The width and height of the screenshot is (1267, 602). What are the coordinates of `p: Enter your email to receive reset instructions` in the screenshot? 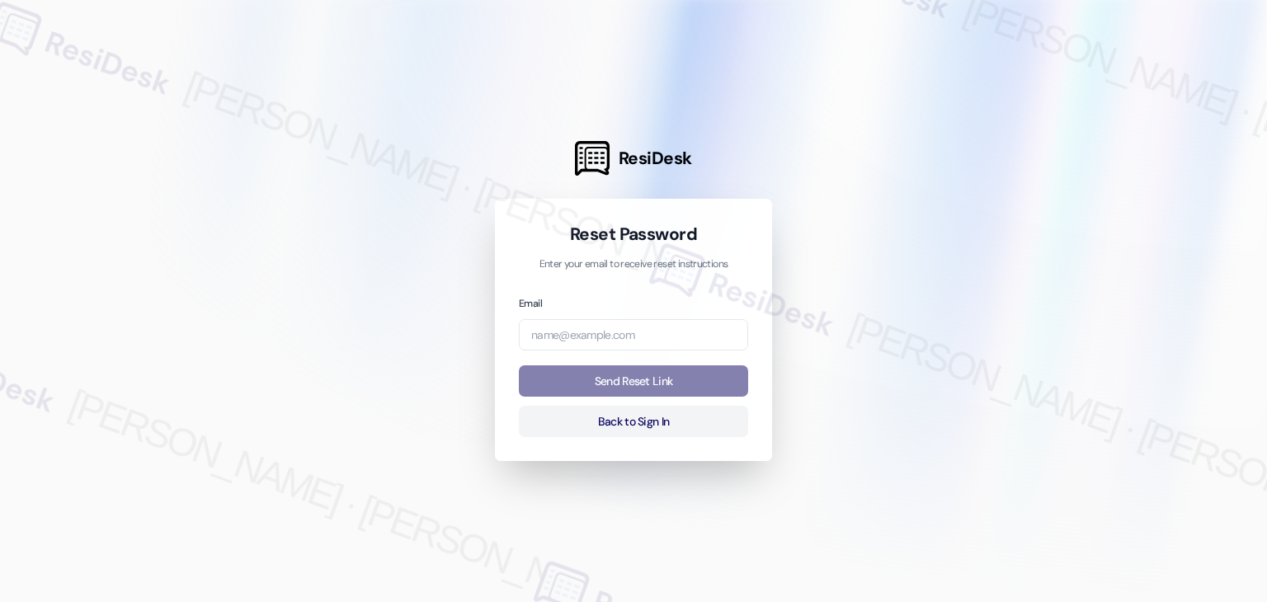 It's located at (633, 265).